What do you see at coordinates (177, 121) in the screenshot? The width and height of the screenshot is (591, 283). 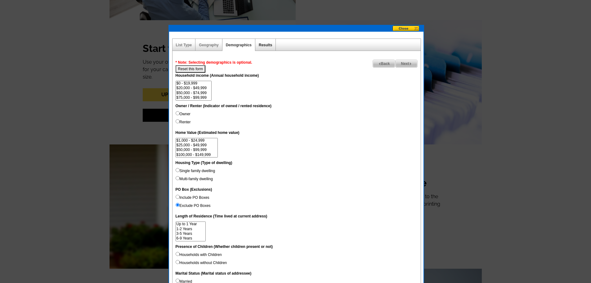 I see `input: Renter` at bounding box center [177, 121].